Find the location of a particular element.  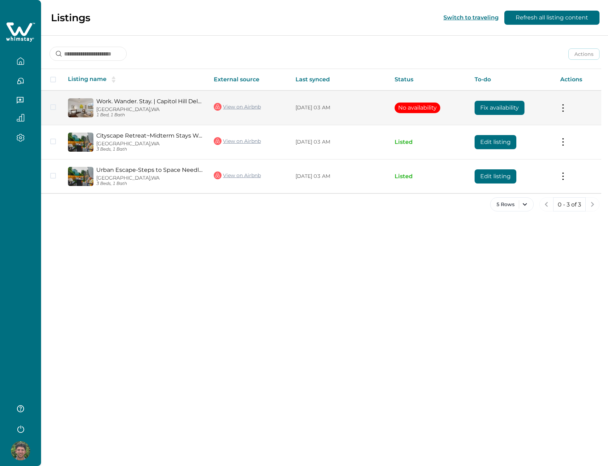

img: propertyImage_Urban Escape-Steps to Space Needle-Firepit-Quiet is located at coordinates (81, 177).